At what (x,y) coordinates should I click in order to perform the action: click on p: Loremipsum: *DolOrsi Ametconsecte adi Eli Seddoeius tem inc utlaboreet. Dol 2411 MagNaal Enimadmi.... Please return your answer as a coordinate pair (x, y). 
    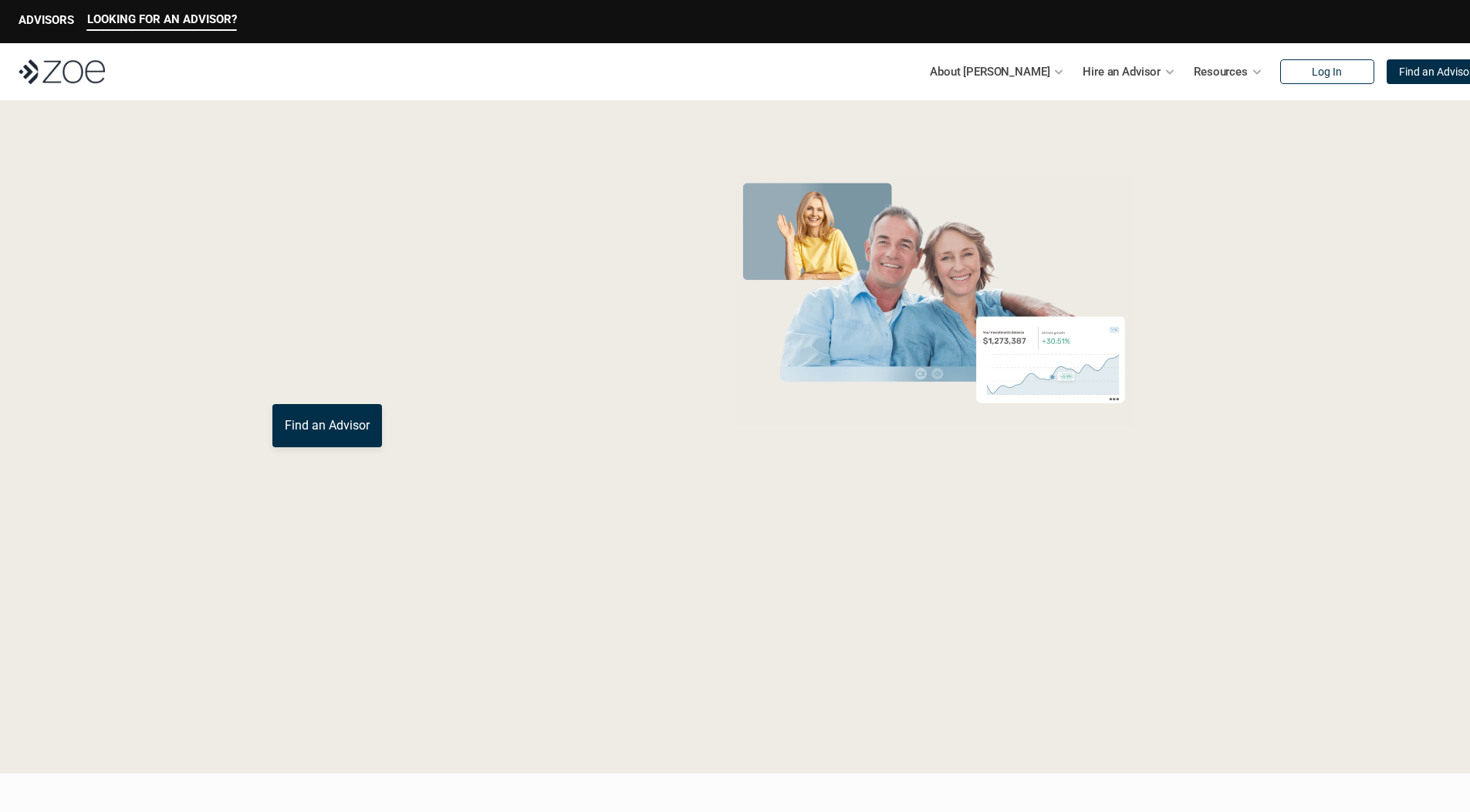
    Looking at the image, I should click on (735, 672).